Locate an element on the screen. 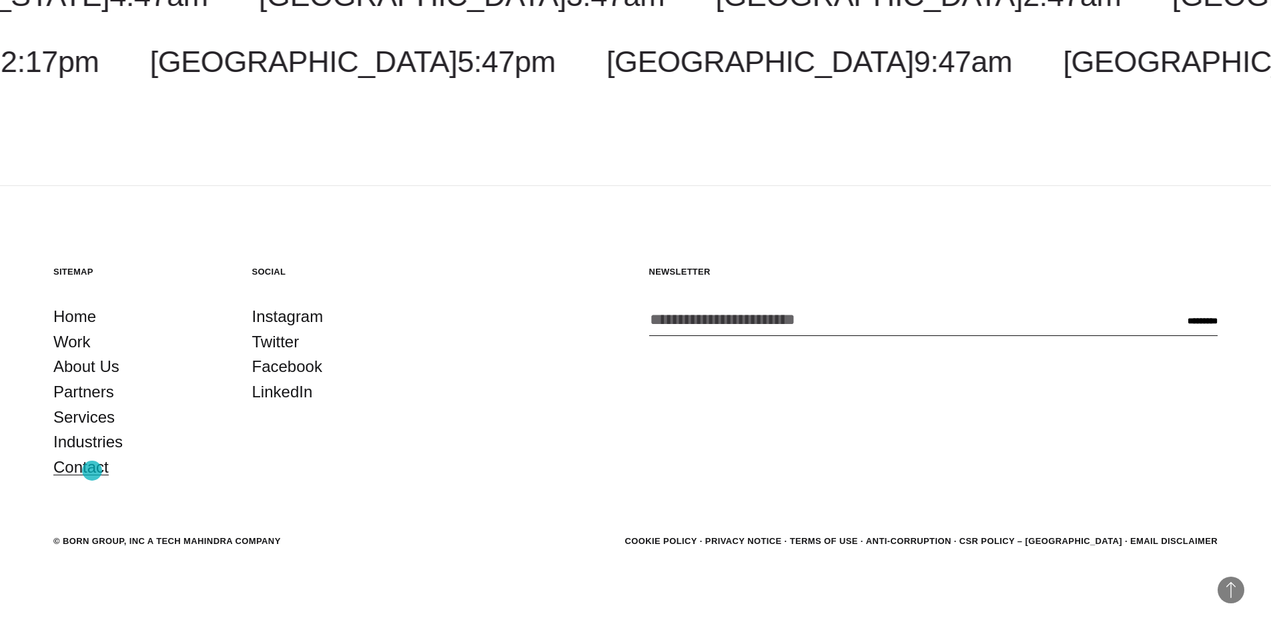 This screenshot has width=1271, height=630. button: Back to Top is located at coordinates (1231, 590).